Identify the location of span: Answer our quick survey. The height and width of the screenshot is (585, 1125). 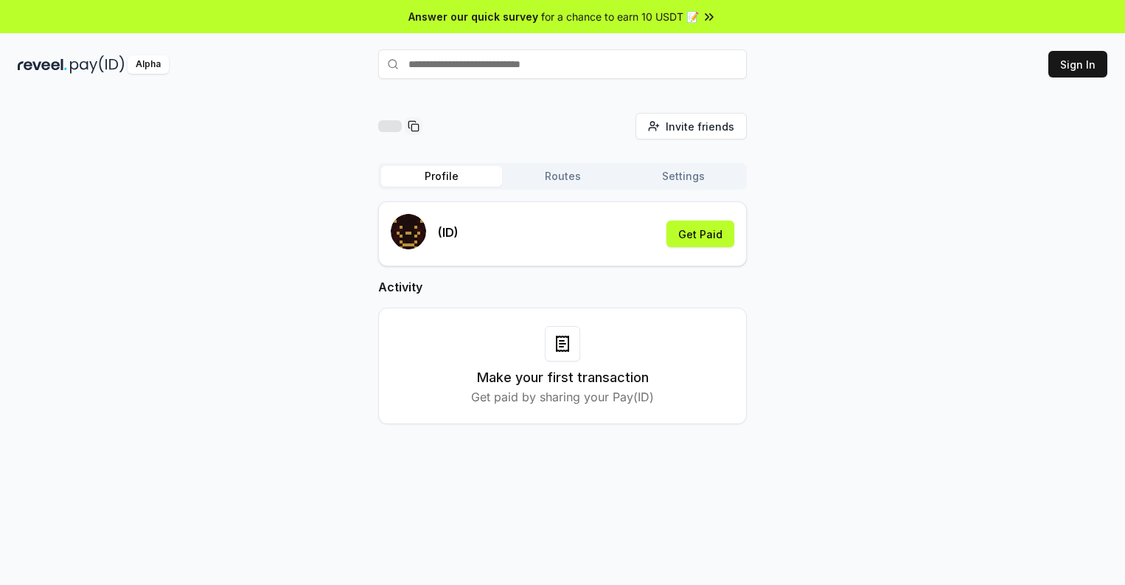
(473, 16).